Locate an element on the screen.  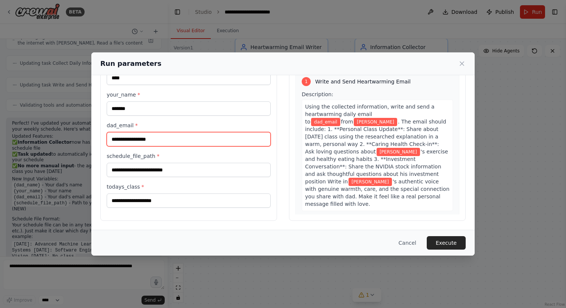
h2: Run parameters is located at coordinates (131, 64).